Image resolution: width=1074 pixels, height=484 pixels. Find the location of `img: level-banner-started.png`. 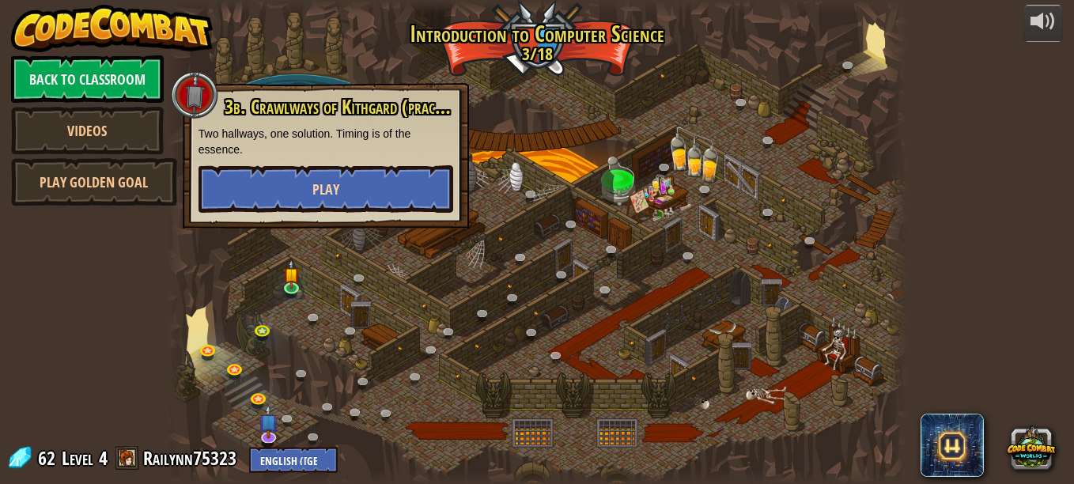

img: level-banner-started.png is located at coordinates (291, 274).